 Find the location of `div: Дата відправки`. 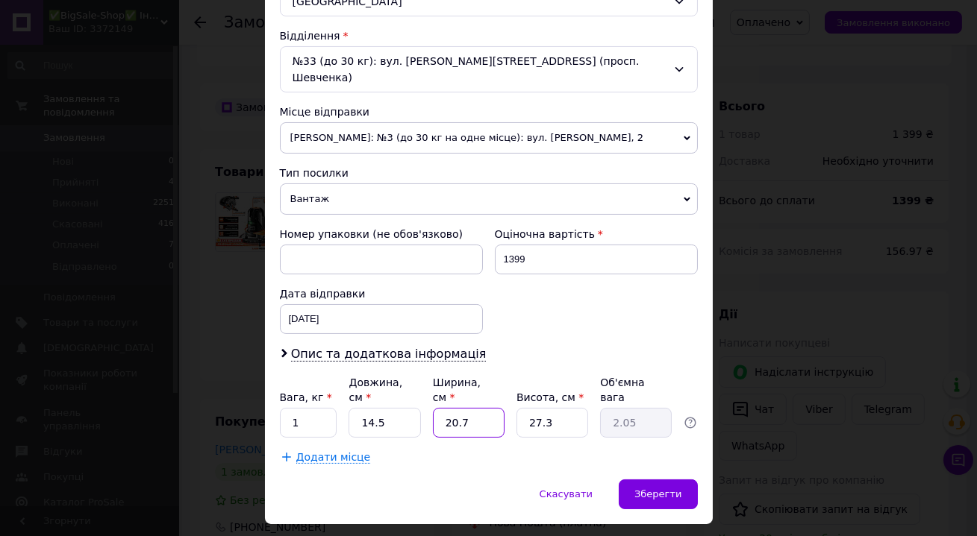

div: Дата відправки is located at coordinates (381, 294).